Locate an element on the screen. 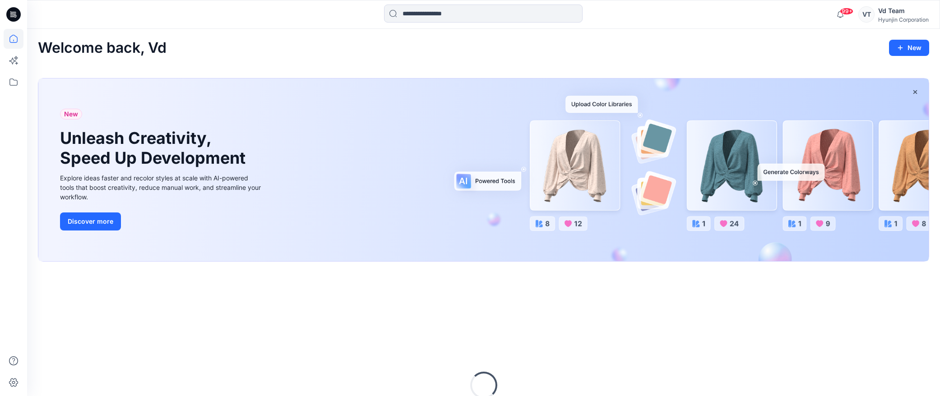 Image resolution: width=940 pixels, height=396 pixels. button: New is located at coordinates (909, 48).